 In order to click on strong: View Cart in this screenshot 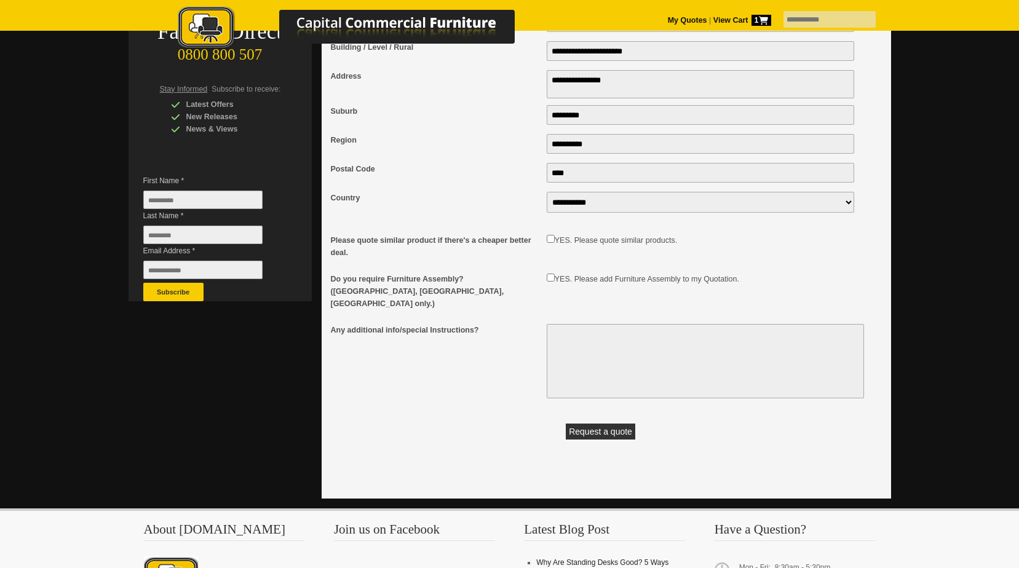, I will do `click(742, 20)`.